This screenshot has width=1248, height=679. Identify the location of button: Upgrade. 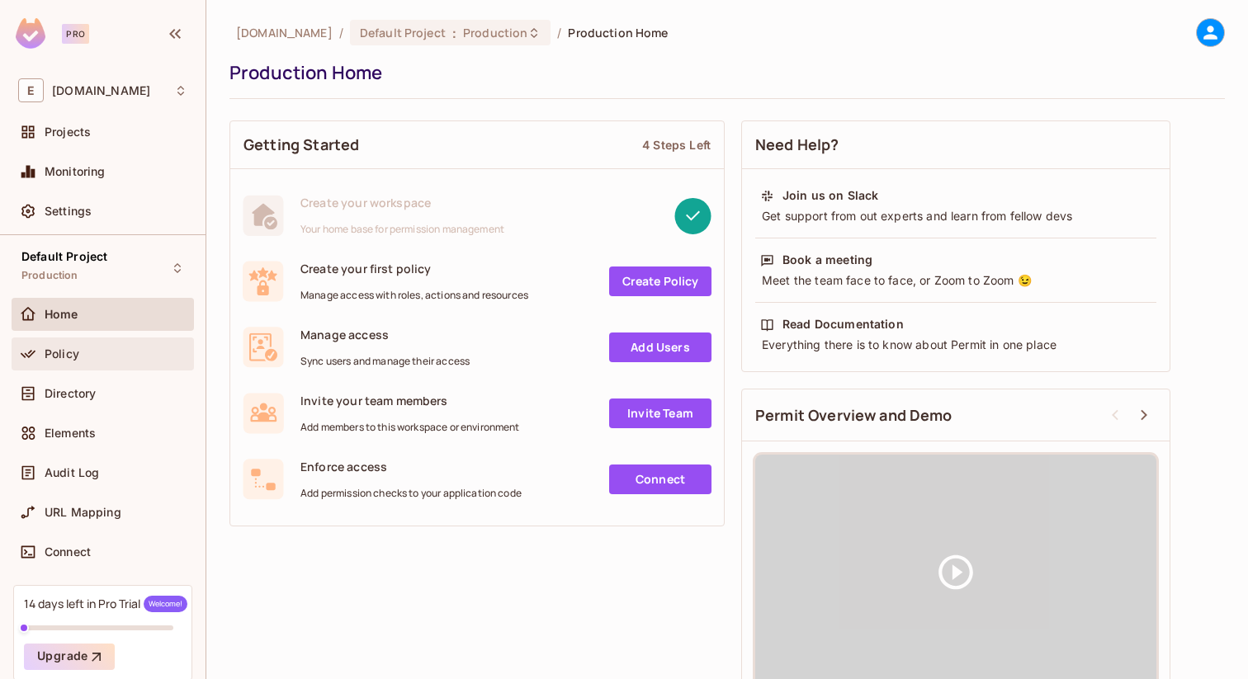
(69, 657).